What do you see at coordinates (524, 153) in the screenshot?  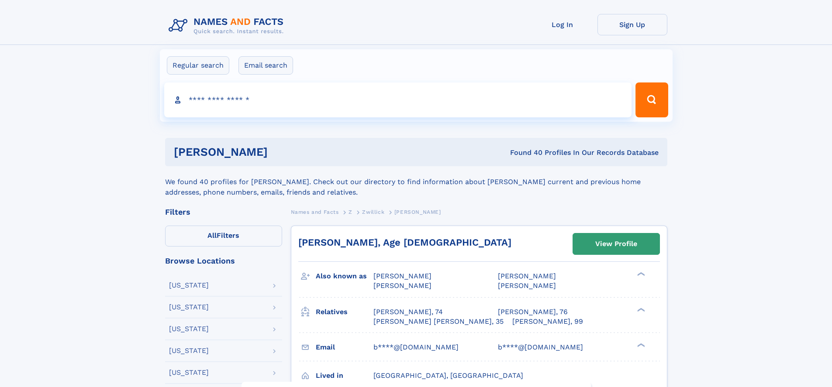 I see `div: Found 40 Profiles In Our Records Database` at bounding box center [524, 153].